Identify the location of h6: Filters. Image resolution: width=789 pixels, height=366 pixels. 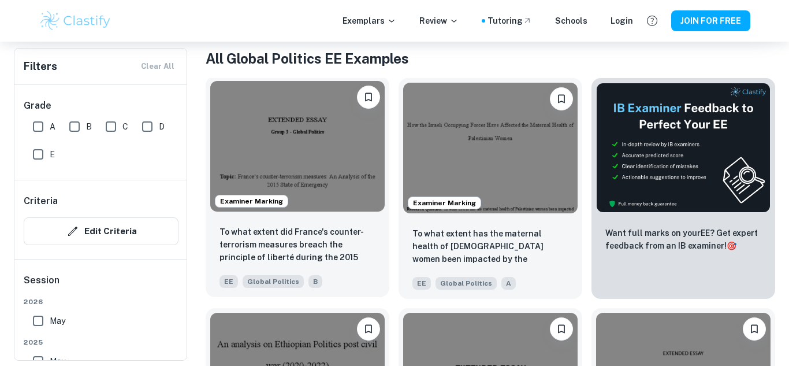
(40, 66).